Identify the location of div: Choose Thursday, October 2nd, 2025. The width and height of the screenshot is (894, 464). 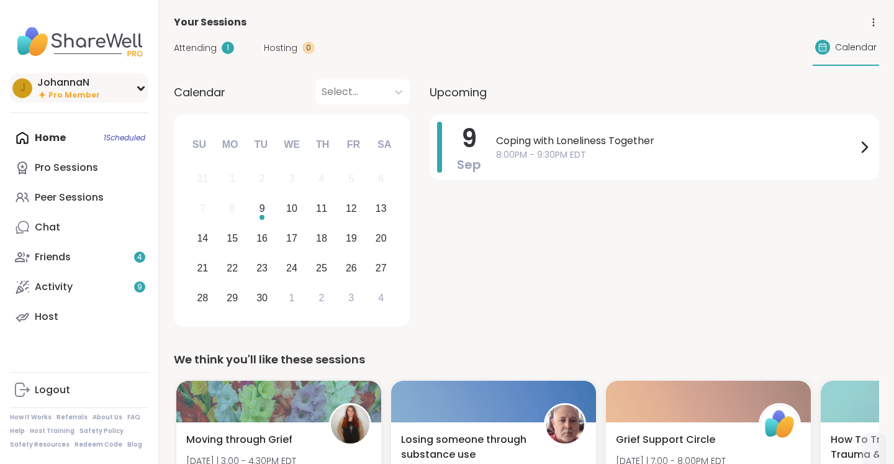
(322, 297).